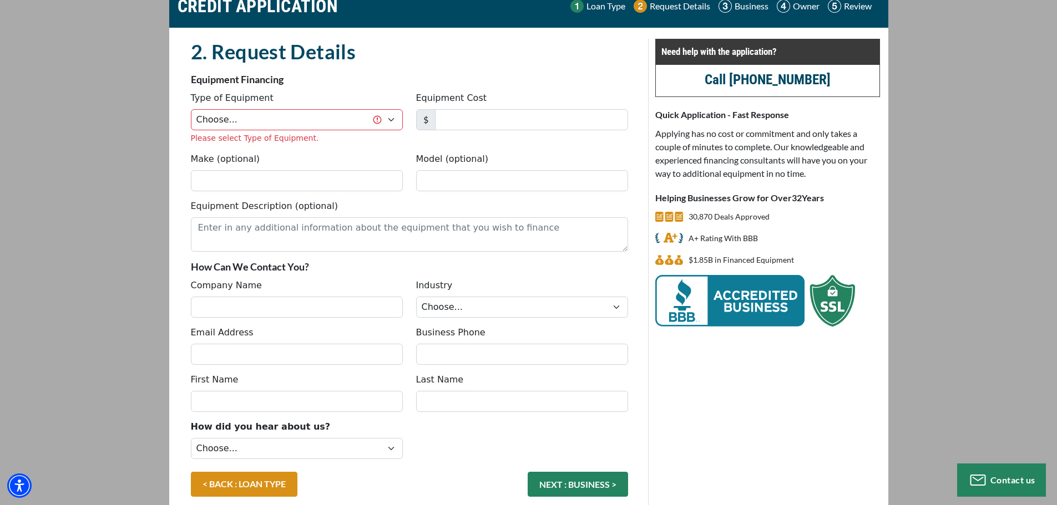 This screenshot has width=1057, height=505. Describe the element at coordinates (232, 98) in the screenshot. I see `label: Type of Equipment` at that location.